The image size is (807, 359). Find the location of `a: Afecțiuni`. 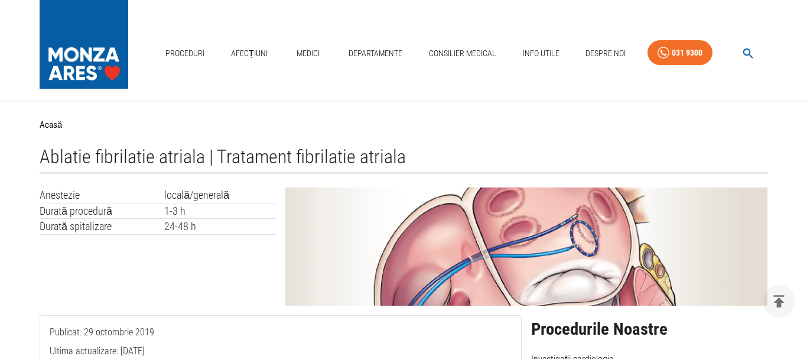

a: Afecțiuni is located at coordinates (249, 53).